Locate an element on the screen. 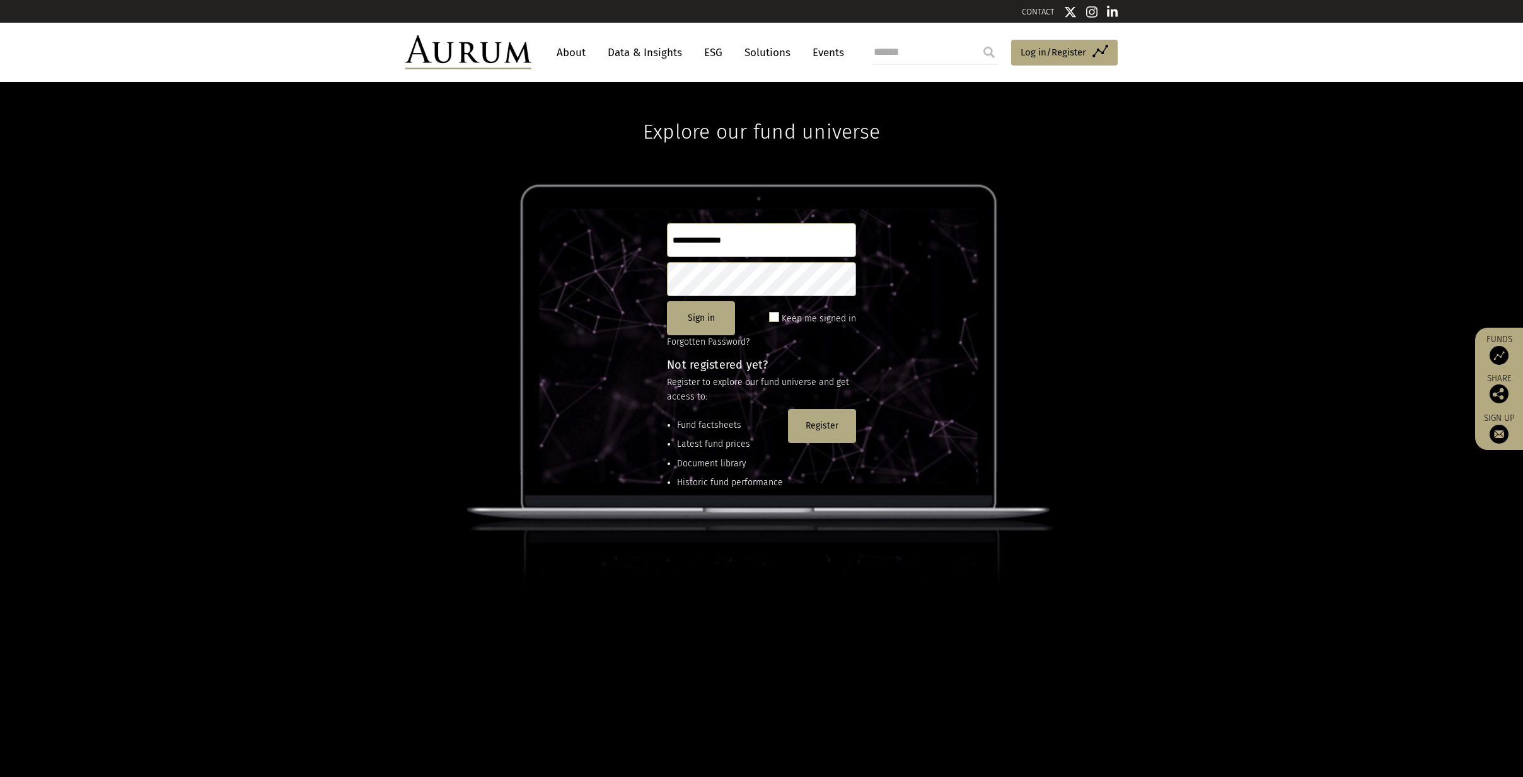 Image resolution: width=1523 pixels, height=777 pixels. a: Funds is located at coordinates (1499, 349).